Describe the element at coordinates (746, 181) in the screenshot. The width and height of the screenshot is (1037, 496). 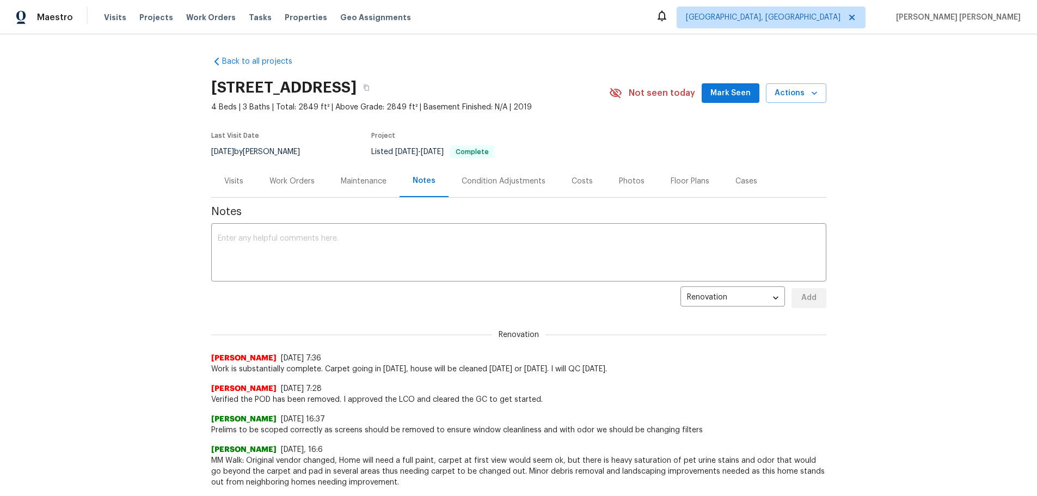
I see `div: Cases` at that location.